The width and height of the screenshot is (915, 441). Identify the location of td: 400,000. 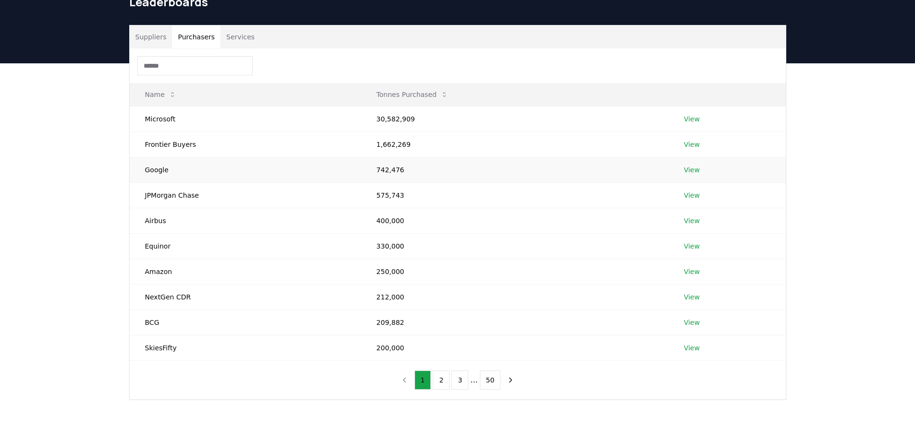
(515, 220).